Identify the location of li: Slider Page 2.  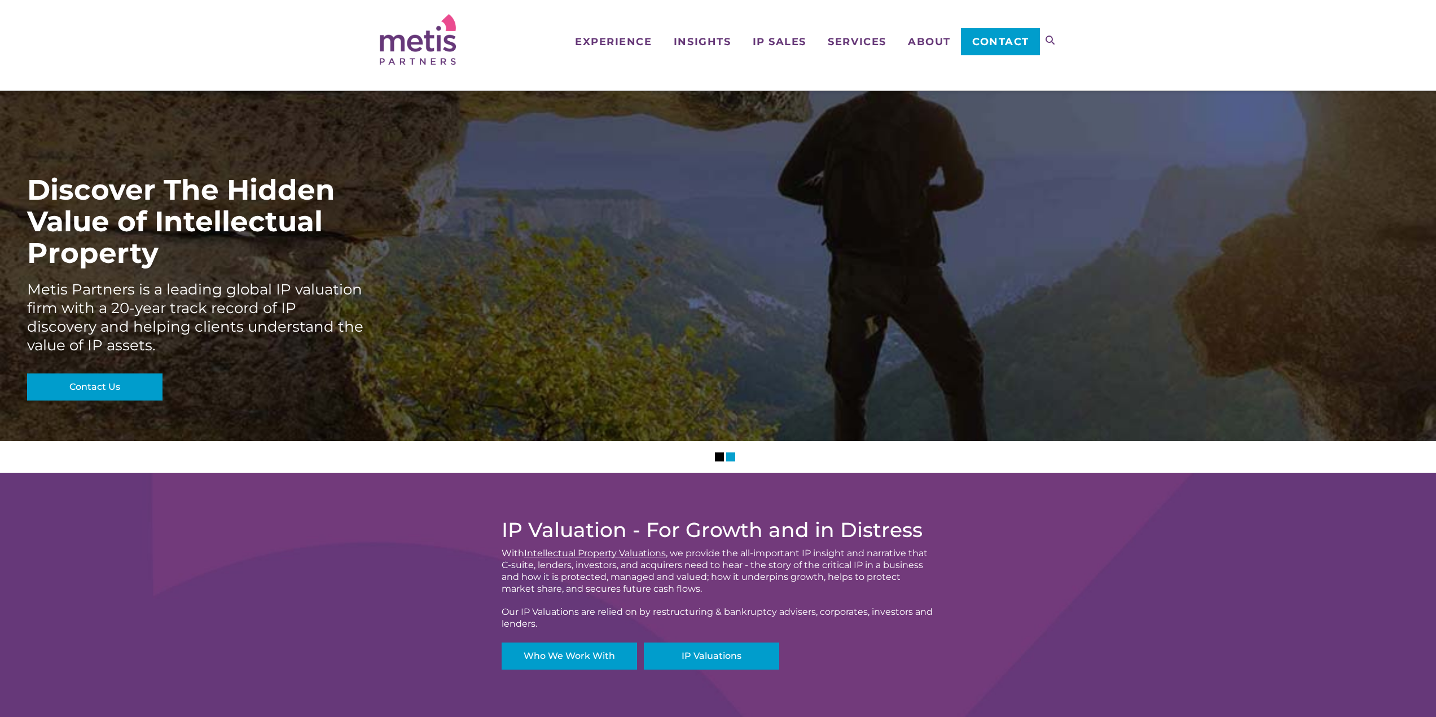
(731, 457).